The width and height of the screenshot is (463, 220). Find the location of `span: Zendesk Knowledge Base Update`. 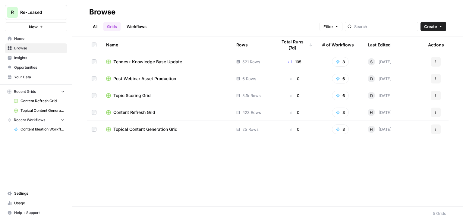

span: Zendesk Knowledge Base Update is located at coordinates (148, 62).